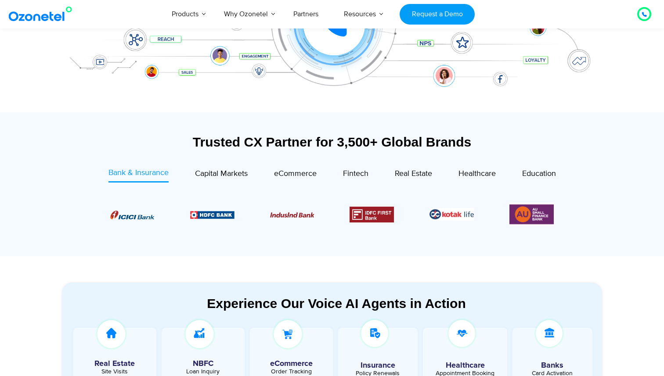 Image resolution: width=664 pixels, height=376 pixels. What do you see at coordinates (221, 174) in the screenshot?
I see `span: Capital Markets` at bounding box center [221, 174].